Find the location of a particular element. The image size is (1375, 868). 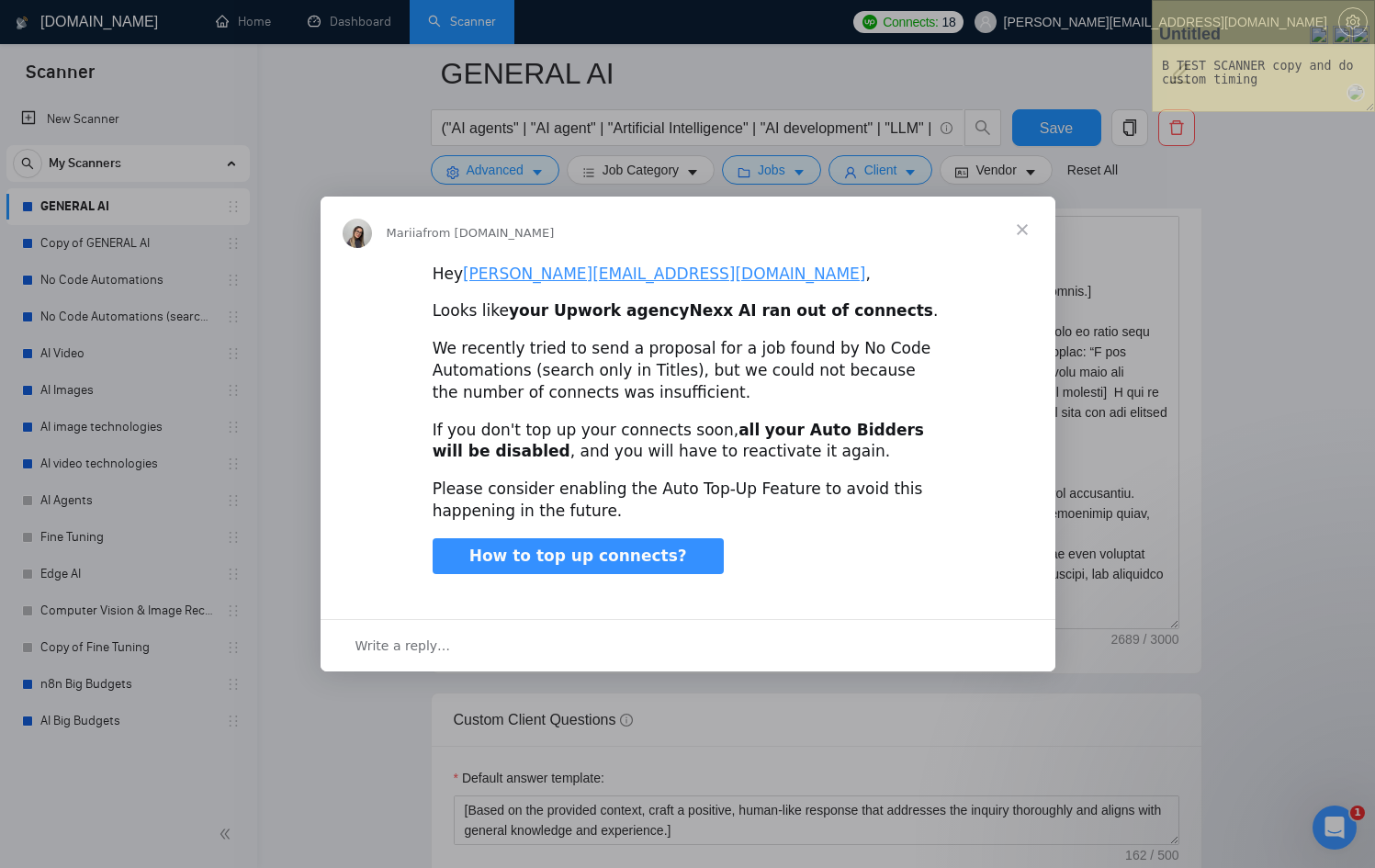

div: Hey , is located at coordinates (688, 275).